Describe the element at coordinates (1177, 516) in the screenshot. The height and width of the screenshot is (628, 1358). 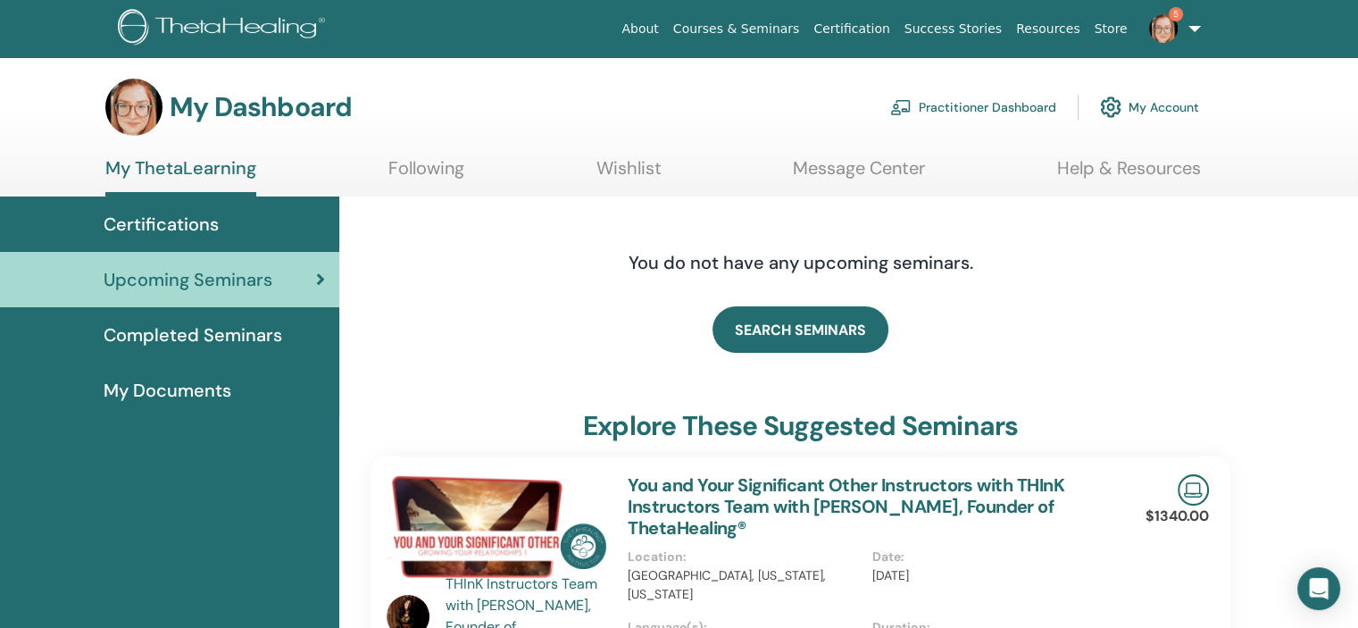
I see `p: $1340.00` at that location.